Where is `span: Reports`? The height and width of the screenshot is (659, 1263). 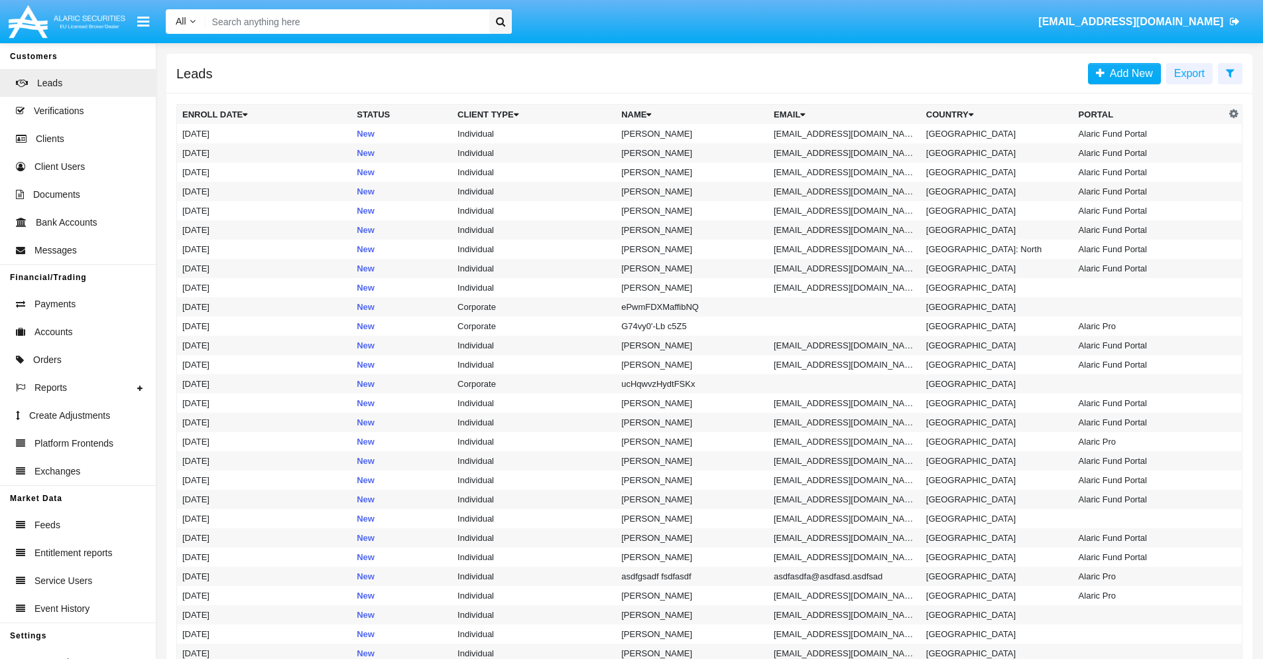
span: Reports is located at coordinates (50, 387).